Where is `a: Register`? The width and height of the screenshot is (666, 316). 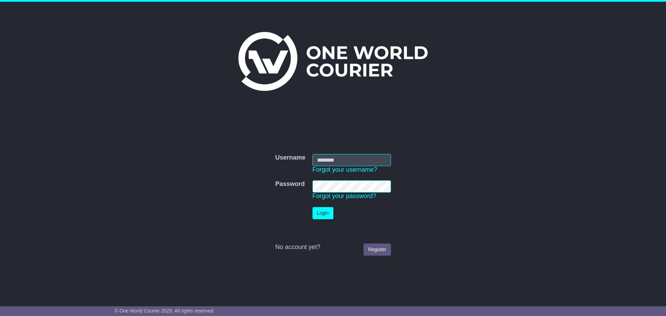
a: Register is located at coordinates (377, 249).